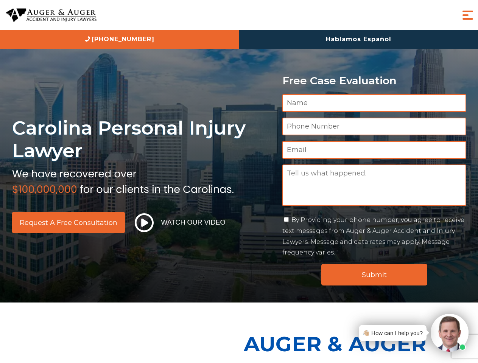 This screenshot has width=478, height=363. I want to click on a: Auger & Auger Accident and Injury Lawyers Logo, so click(51, 15).